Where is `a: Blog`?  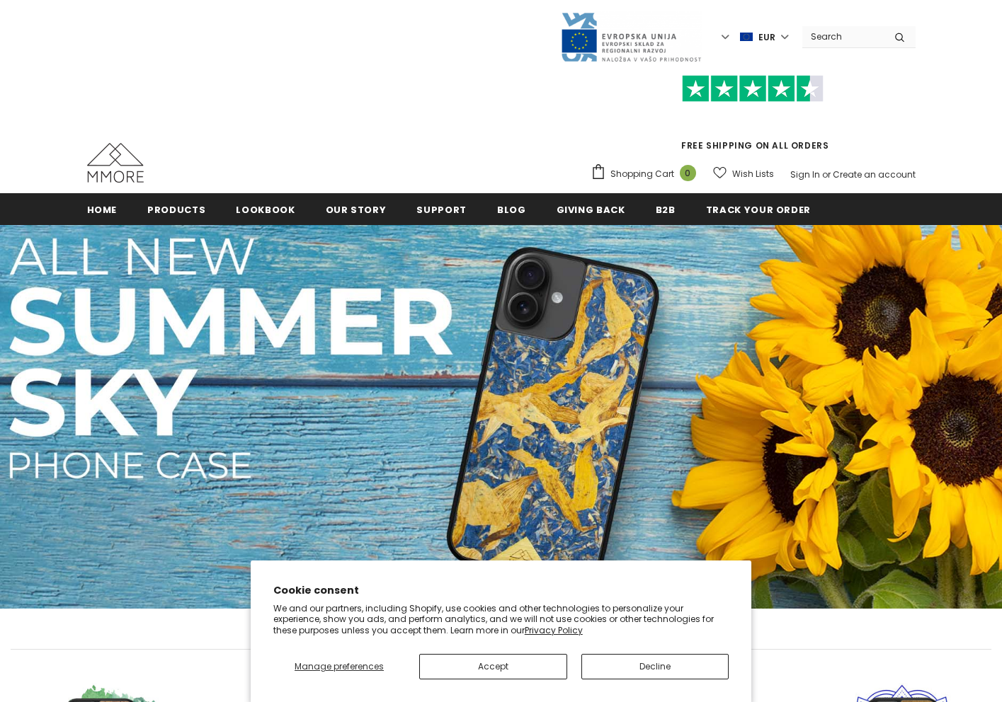 a: Blog is located at coordinates (511, 209).